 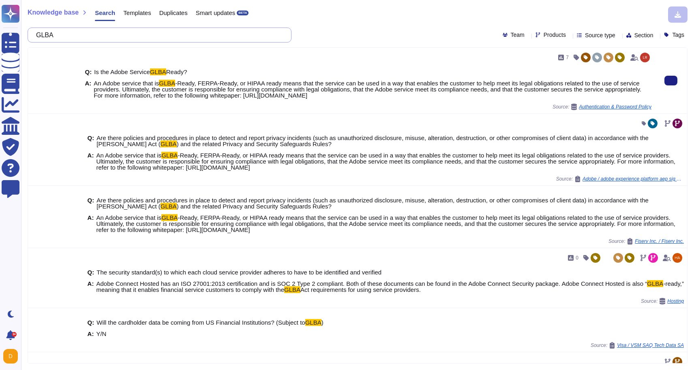 What do you see at coordinates (554, 35) in the screenshot?
I see `span: Products` at bounding box center [554, 35].